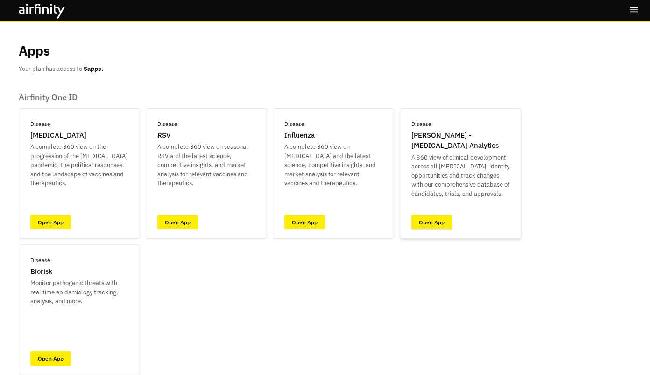 The height and width of the screenshot is (375, 650). What do you see at coordinates (299, 135) in the screenshot?
I see `p: Influenza` at bounding box center [299, 135].